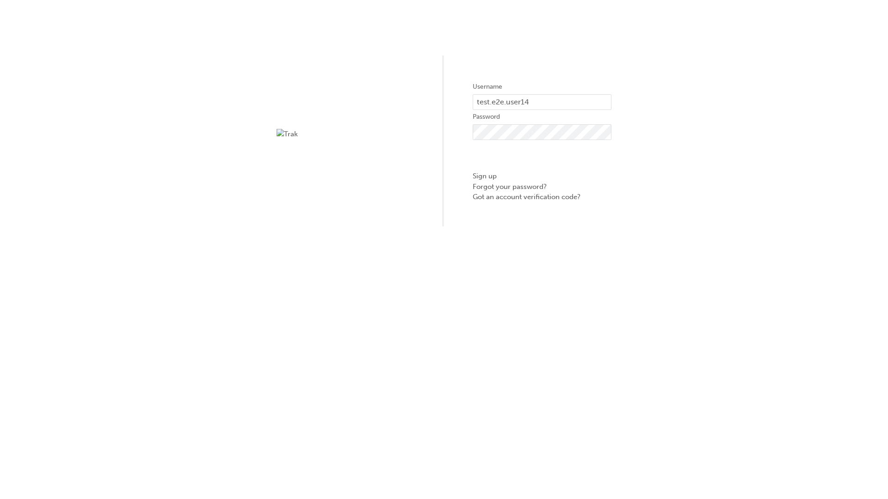  What do you see at coordinates (542, 176) in the screenshot?
I see `a: Sign up` at bounding box center [542, 176].